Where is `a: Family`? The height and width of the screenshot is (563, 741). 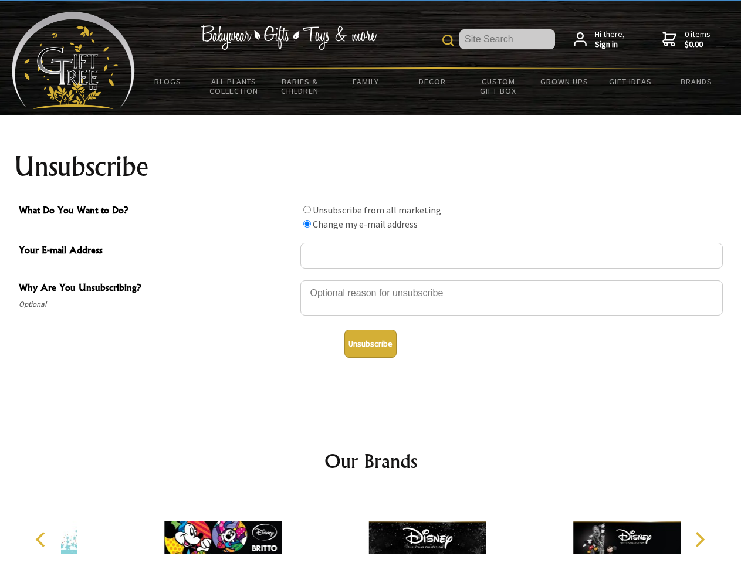 a: Family is located at coordinates (366, 82).